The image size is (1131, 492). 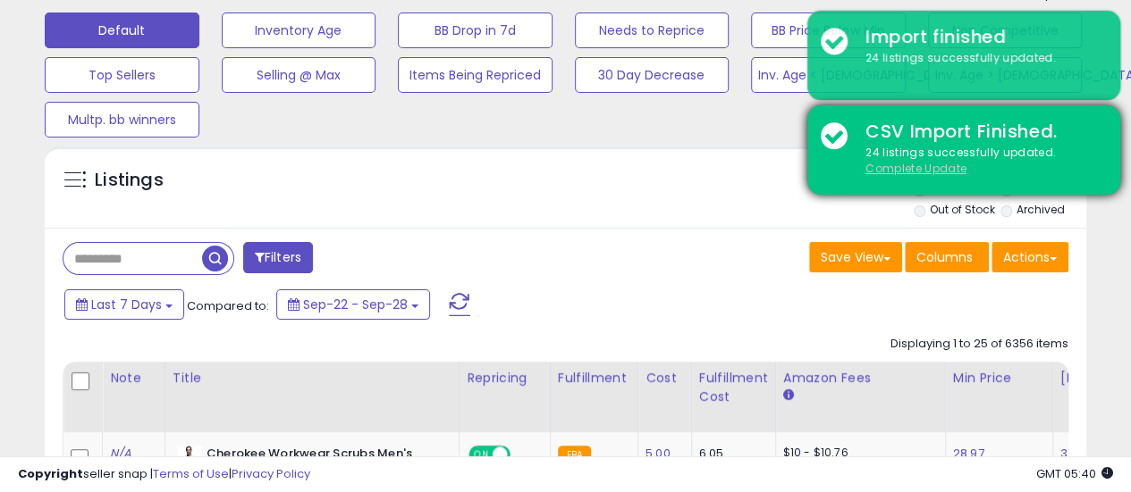 I want to click on button: Top Sellers, so click(x=122, y=75).